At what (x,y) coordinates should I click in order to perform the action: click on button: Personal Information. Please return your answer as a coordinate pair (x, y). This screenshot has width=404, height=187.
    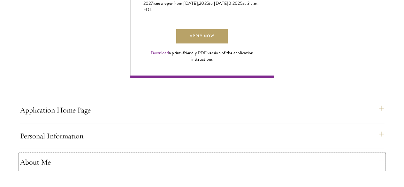
    Looking at the image, I should click on (202, 136).